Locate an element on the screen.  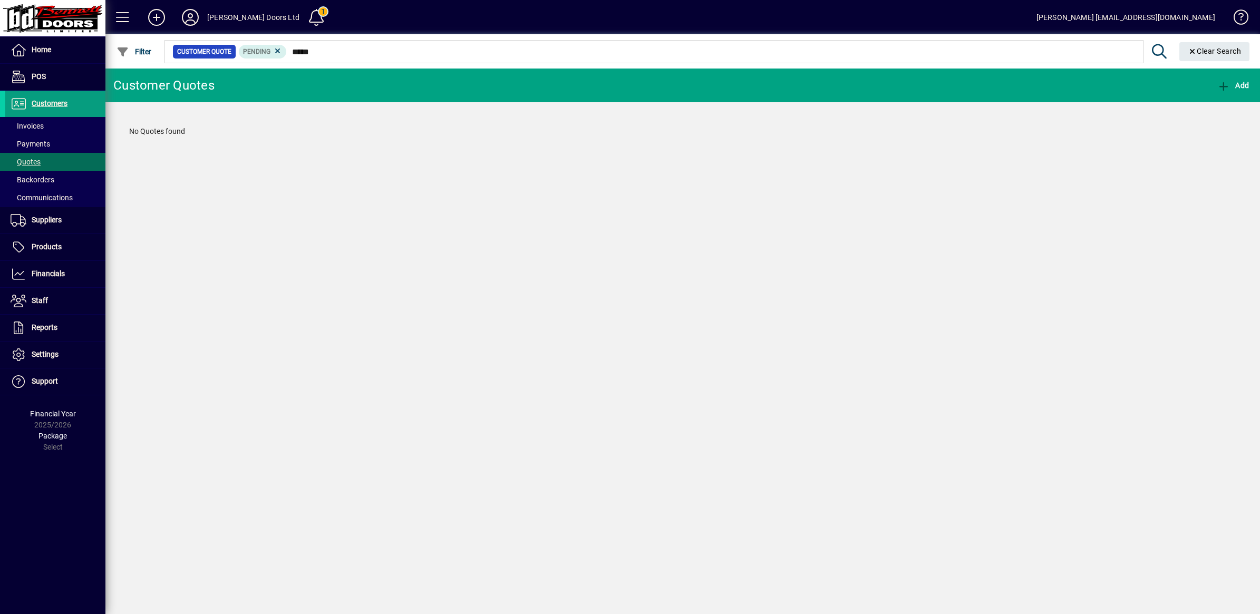
span: Customers is located at coordinates (50, 103).